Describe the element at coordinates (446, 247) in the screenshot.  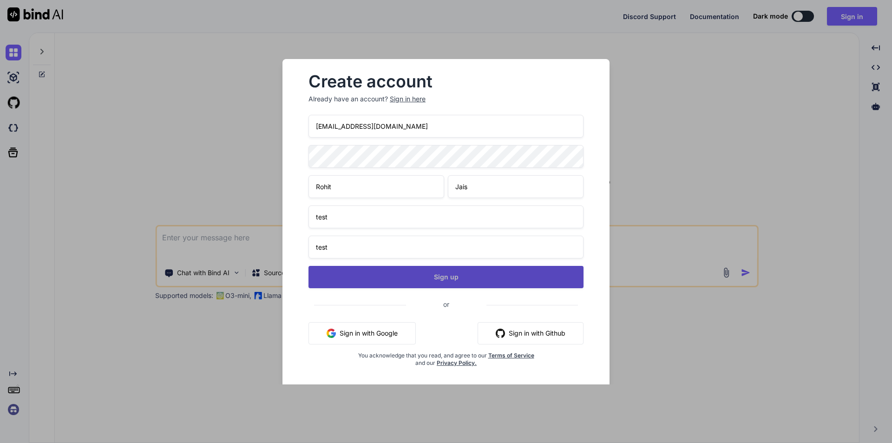
I see `input: Company website` at that location.